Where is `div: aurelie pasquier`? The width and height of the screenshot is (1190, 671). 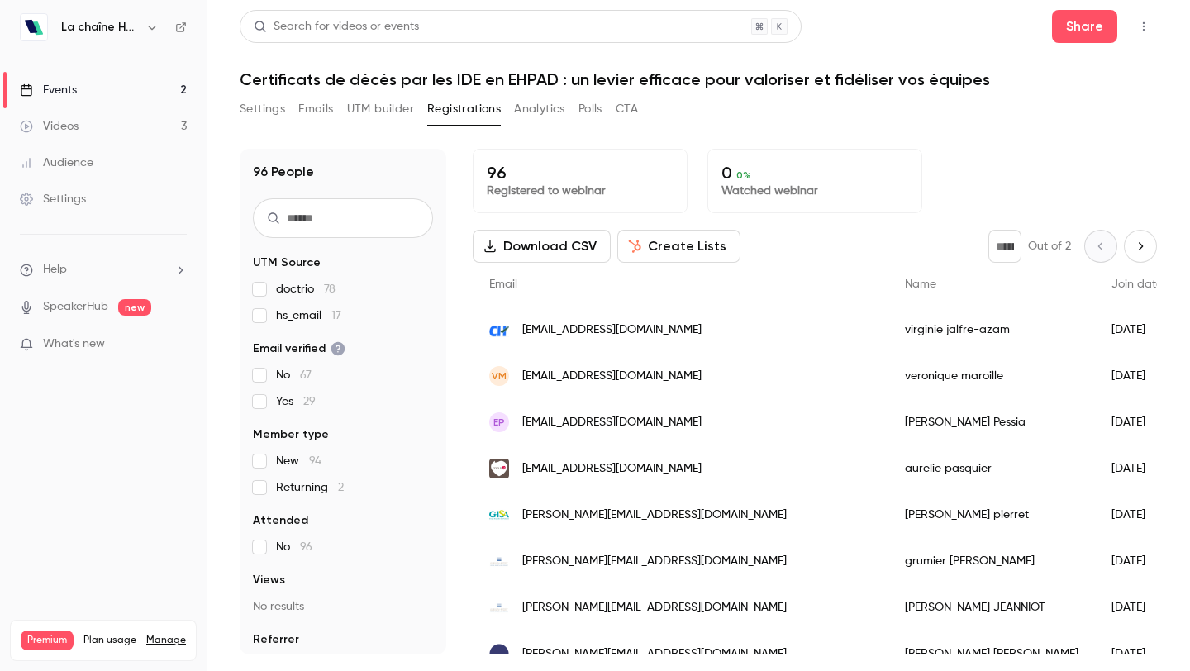 div: aurelie pasquier is located at coordinates (992, 469).